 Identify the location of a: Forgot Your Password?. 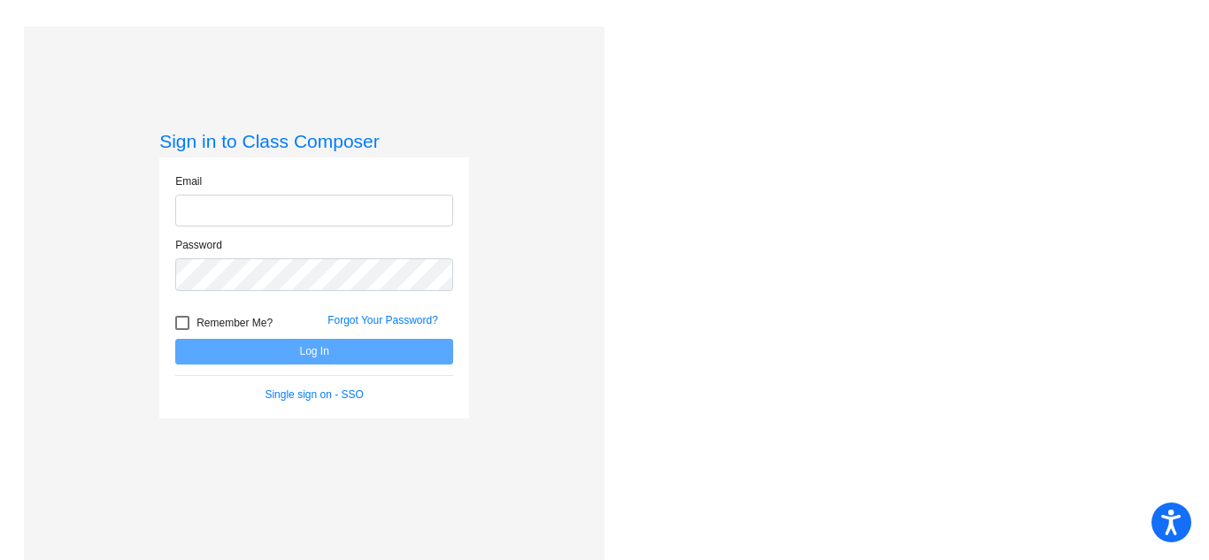
(382, 320).